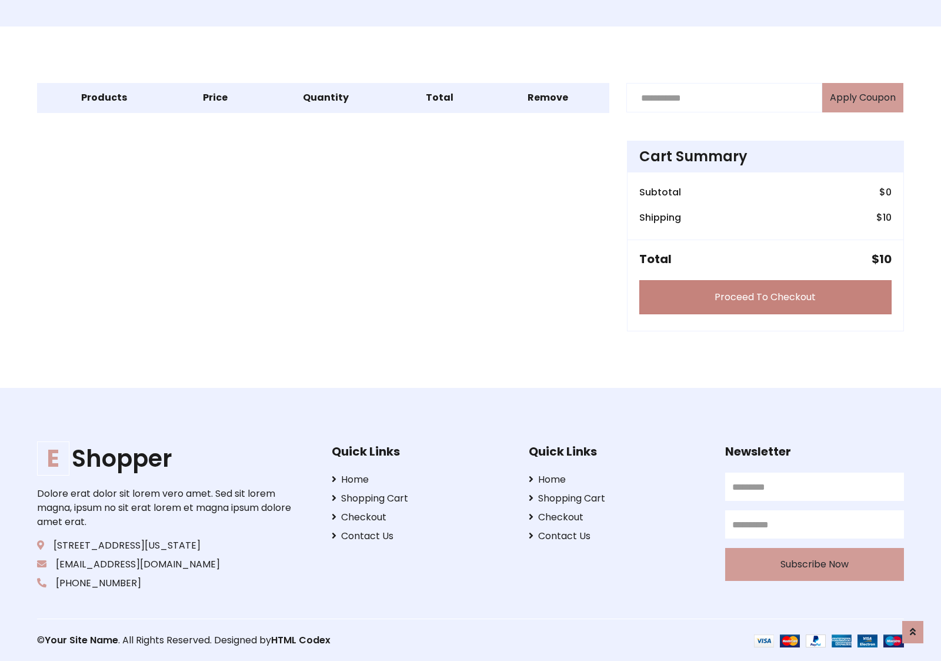  What do you see at coordinates (254, 640) in the screenshot?
I see `p: © . All Rights Reserved. Designed by` at bounding box center [254, 640].